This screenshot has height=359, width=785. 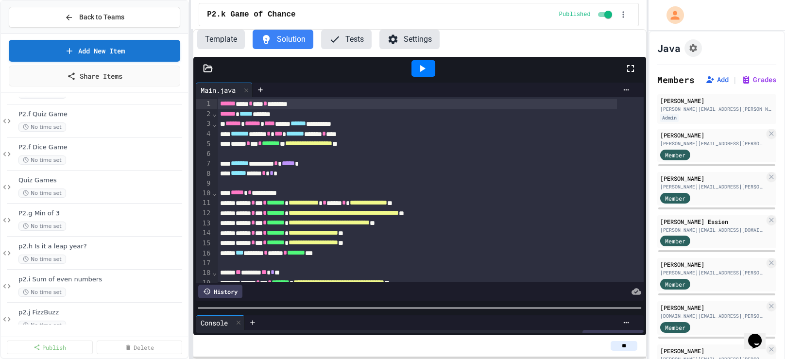 What do you see at coordinates (759, 80) in the screenshot?
I see `button: Grades` at bounding box center [759, 80].